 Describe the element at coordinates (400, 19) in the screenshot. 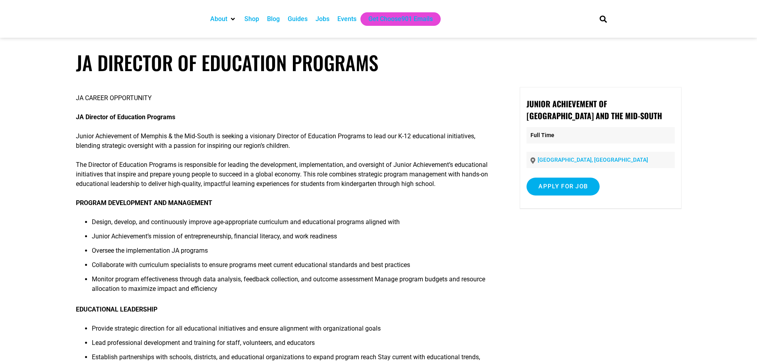

I see `div: Get Choose901 Emails` at that location.